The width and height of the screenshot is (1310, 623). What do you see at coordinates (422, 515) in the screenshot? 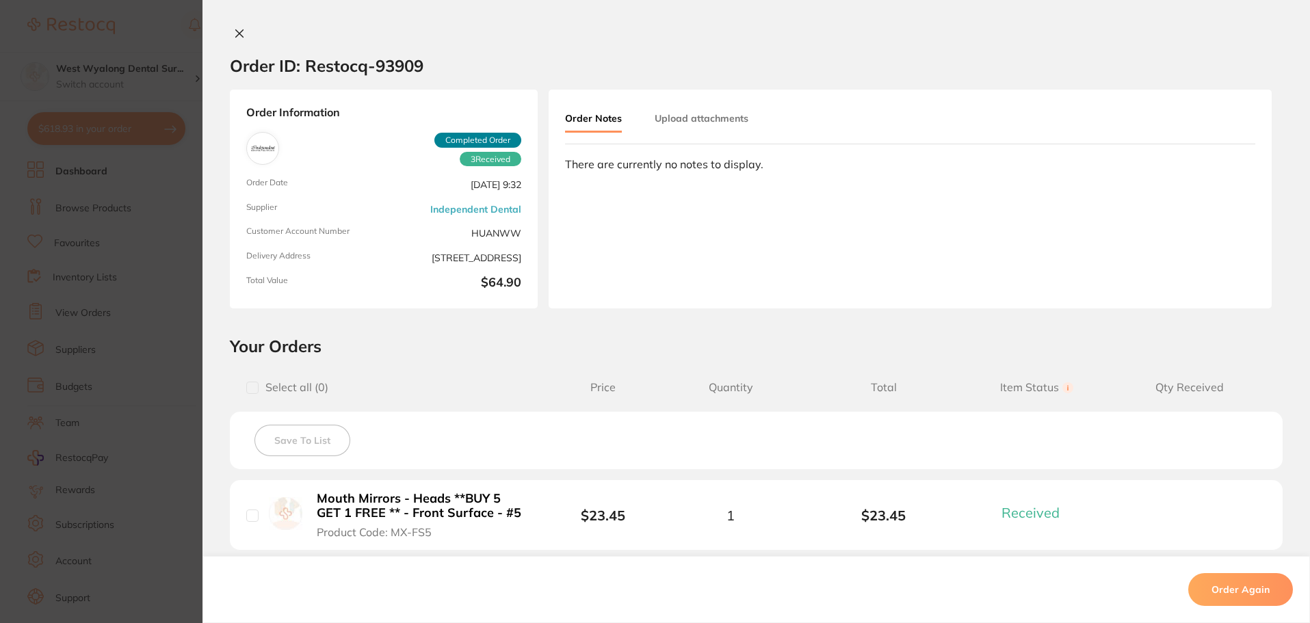
I see `button: Mouth Mirrors - Heads **BUY 5 GET 1 FREE ** - Front Surface - #5 Product Code: MX-FS5` at bounding box center [422, 515].